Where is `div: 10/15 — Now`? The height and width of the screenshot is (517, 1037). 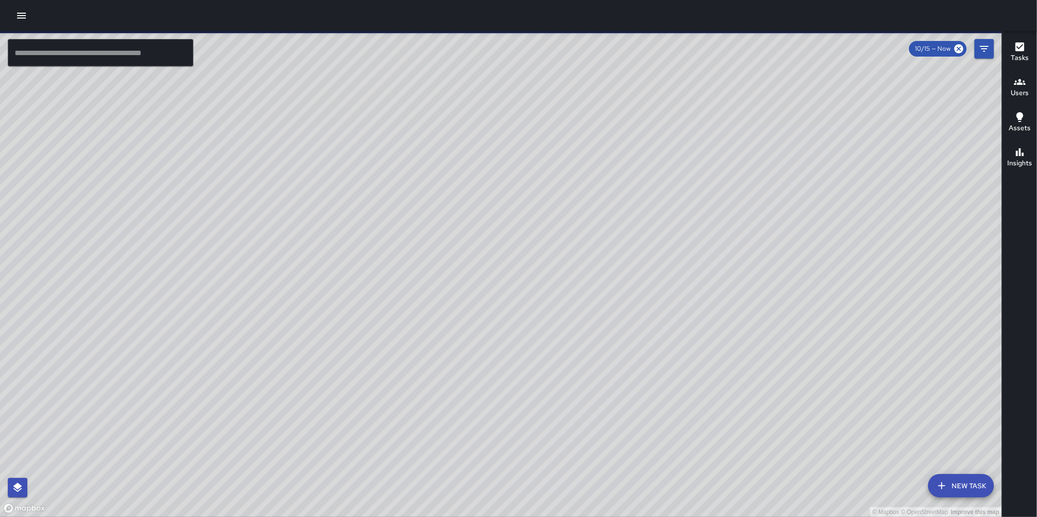
div: 10/15 — Now is located at coordinates (937, 49).